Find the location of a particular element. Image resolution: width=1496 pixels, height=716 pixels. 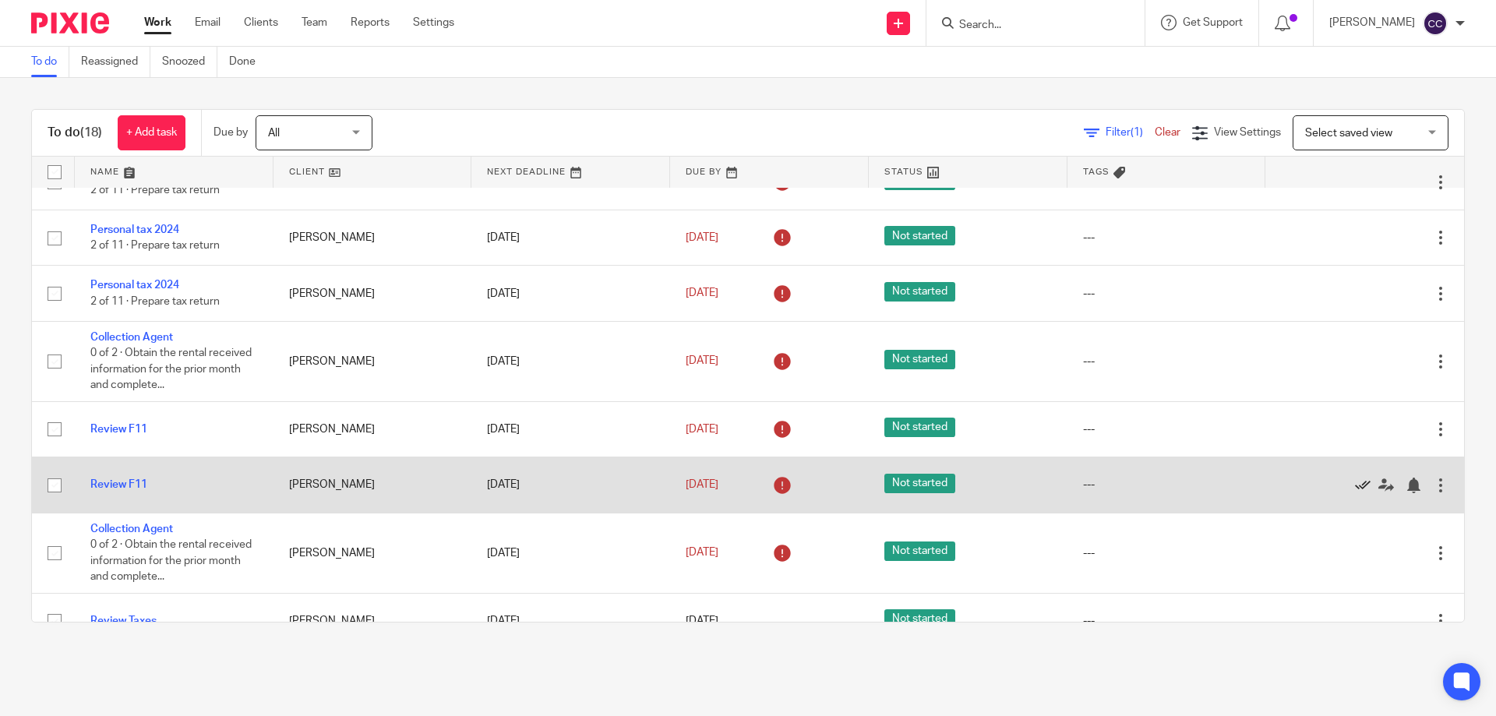

img: svg%3E is located at coordinates (1435, 23).